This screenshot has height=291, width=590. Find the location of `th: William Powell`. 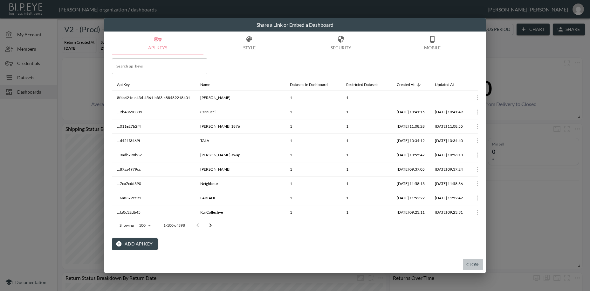

th: William Powell is located at coordinates (240, 98).